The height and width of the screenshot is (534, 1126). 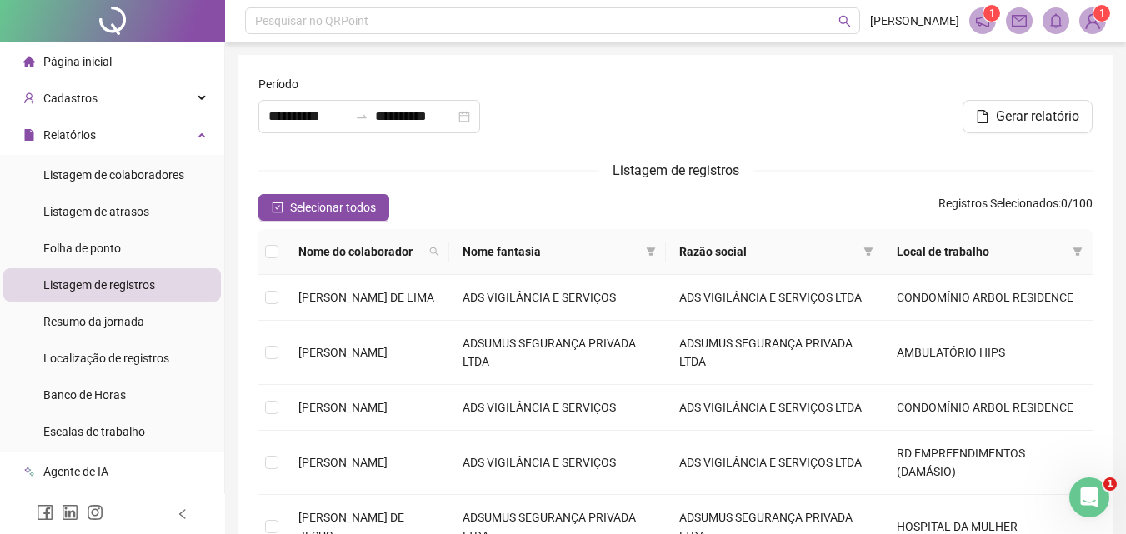 I want to click on span: home, so click(x=29, y=62).